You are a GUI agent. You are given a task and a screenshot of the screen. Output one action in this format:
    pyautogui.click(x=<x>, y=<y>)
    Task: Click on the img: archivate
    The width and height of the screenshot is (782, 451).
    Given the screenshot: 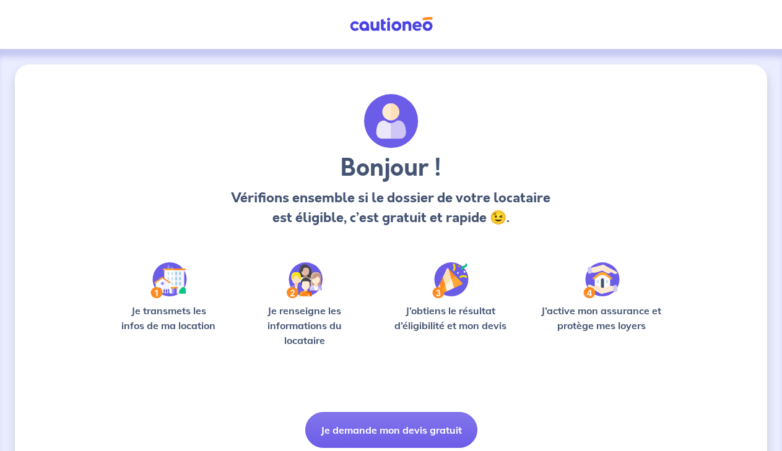 What is the action you would take?
    pyautogui.click(x=391, y=121)
    